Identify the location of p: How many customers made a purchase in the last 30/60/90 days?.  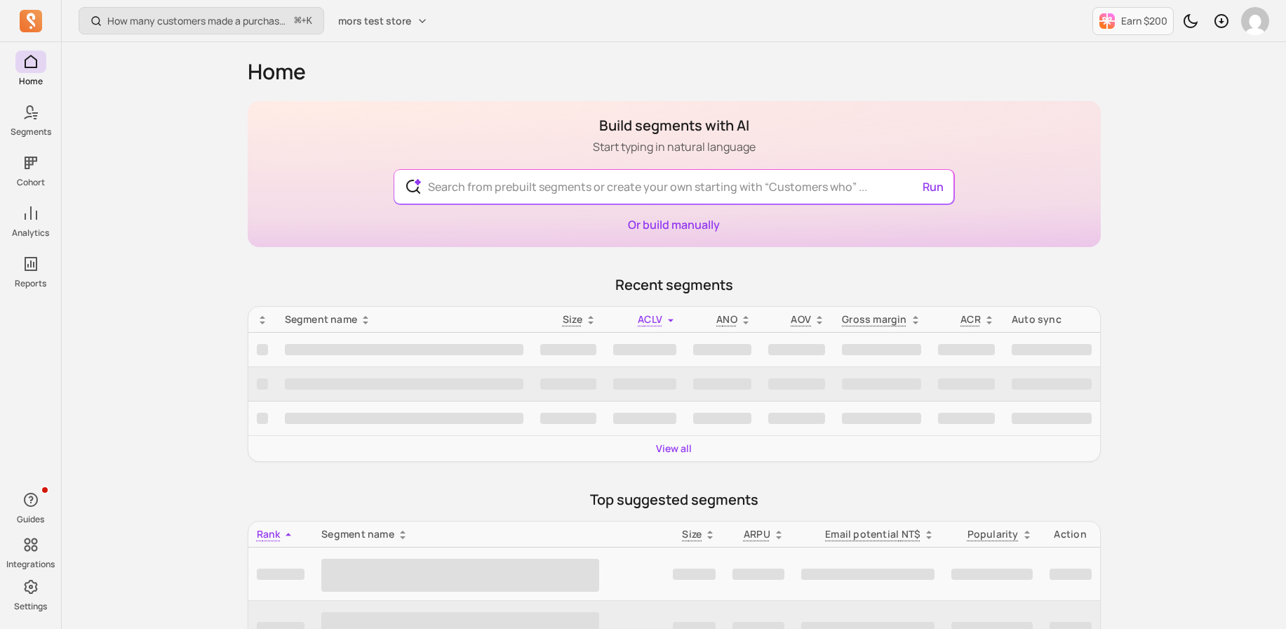
(198, 21).